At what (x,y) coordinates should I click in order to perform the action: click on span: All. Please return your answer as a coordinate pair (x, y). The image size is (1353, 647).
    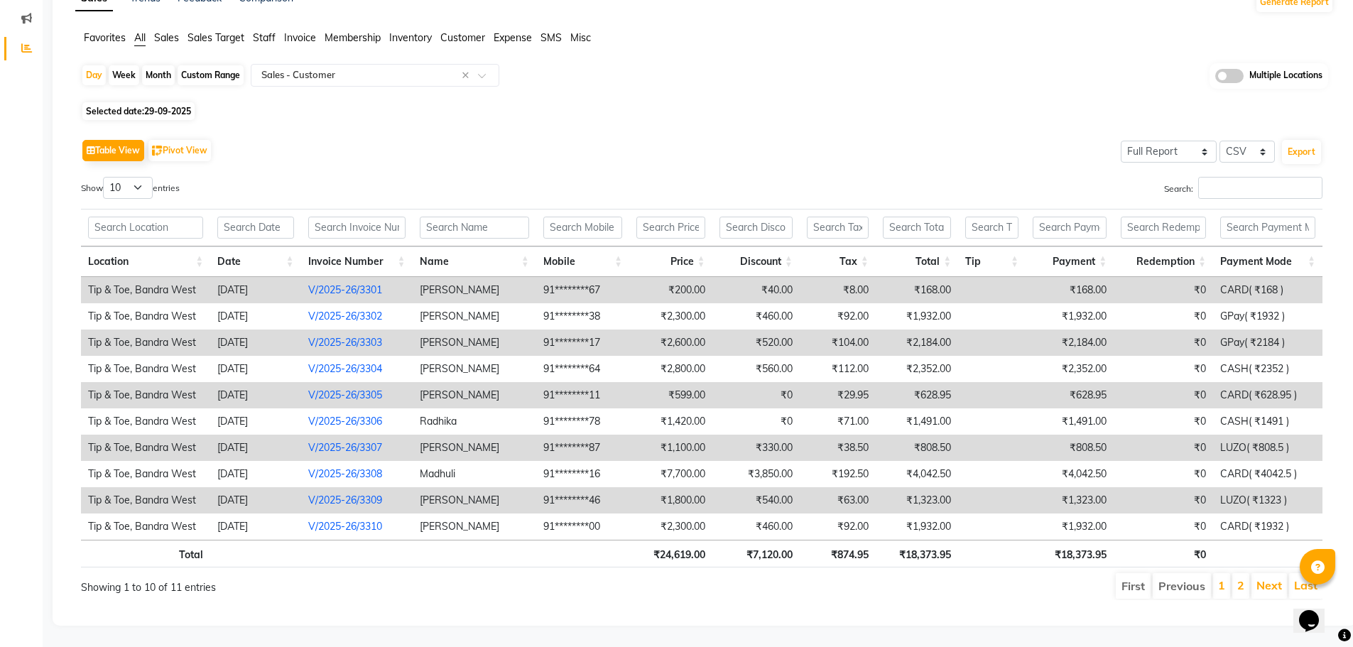
    Looking at the image, I should click on (140, 38).